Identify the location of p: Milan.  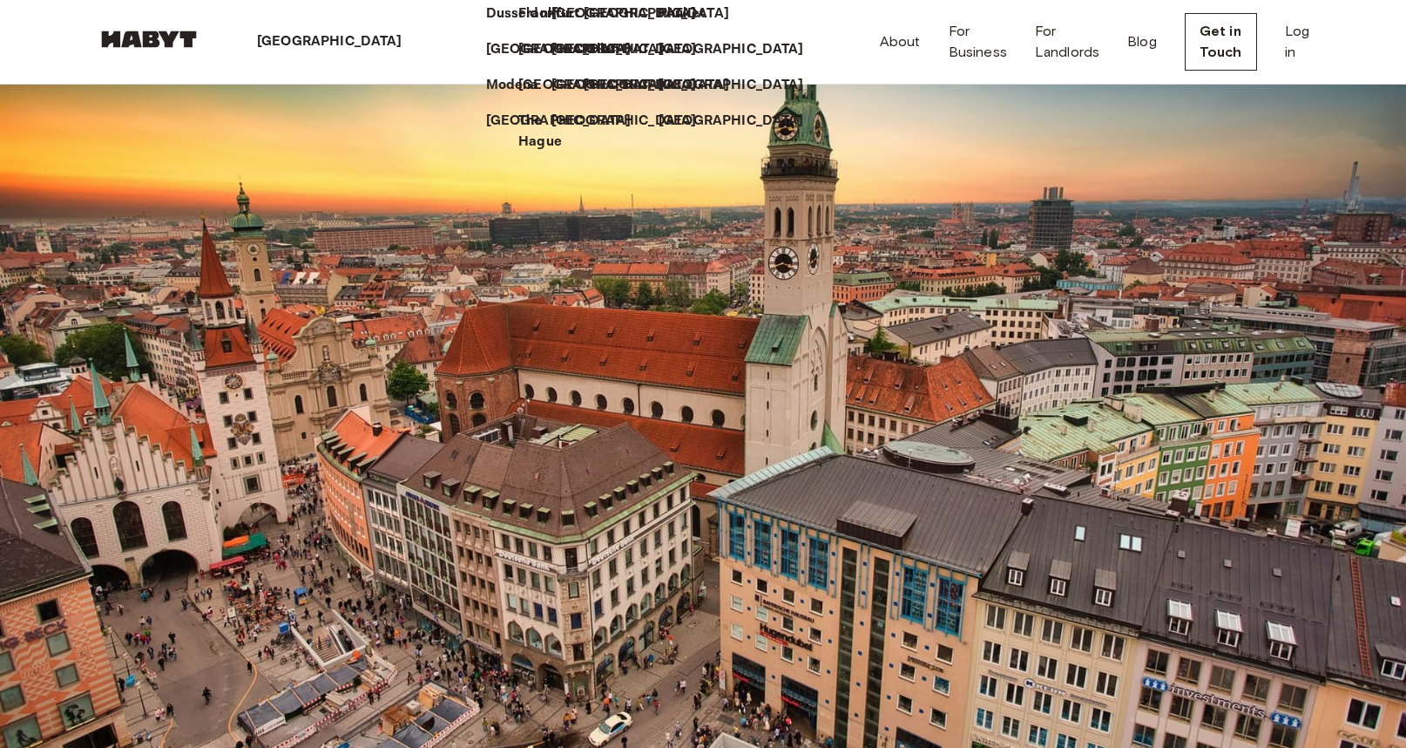
(601, 50).